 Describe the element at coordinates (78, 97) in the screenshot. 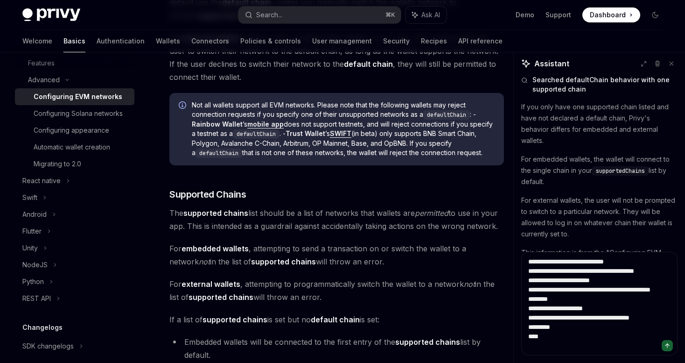

I see `div: Configuring EVM networks` at that location.